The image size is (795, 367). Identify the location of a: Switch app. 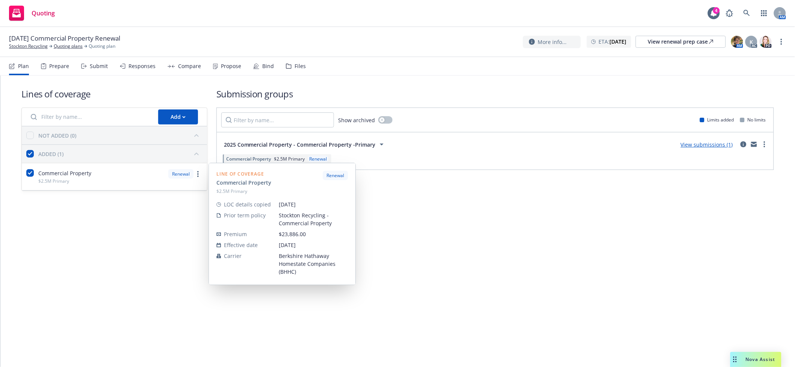
(764, 13).